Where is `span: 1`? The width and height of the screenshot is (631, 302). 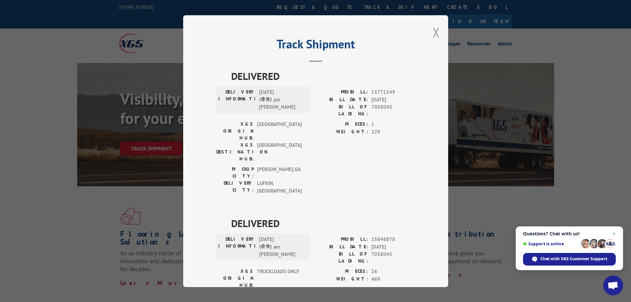 span: 1 is located at coordinates (393, 124).